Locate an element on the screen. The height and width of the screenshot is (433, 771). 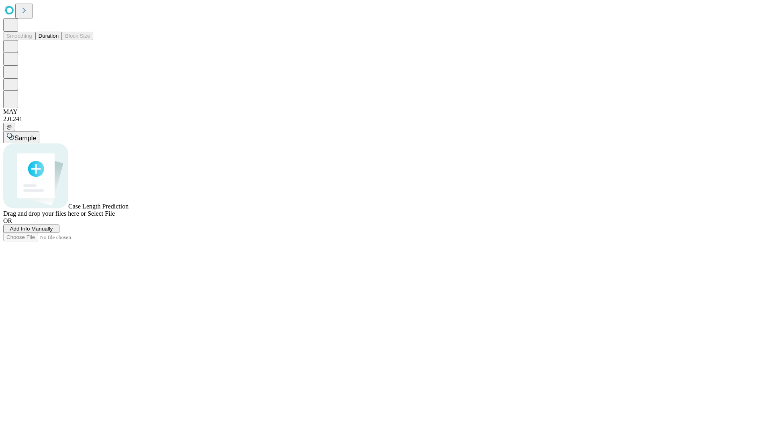
button: Smoothing is located at coordinates (19, 36).